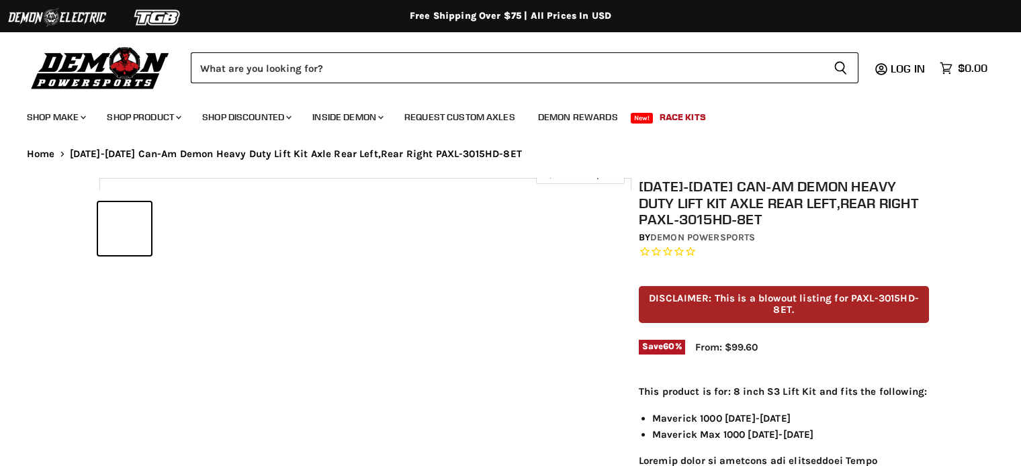 The image size is (1021, 466). I want to click on span: New!, so click(642, 118).